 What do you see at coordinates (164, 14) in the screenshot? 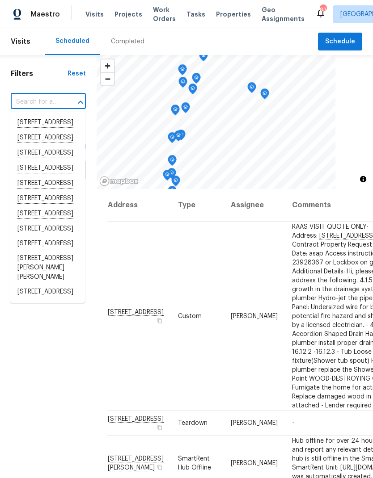
I see `span: Work Orders` at bounding box center [164, 14].